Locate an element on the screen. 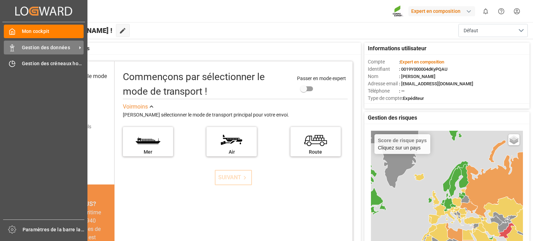 The image size is (533, 241). a: Gestion des créneaux horaires is located at coordinates (44, 63).